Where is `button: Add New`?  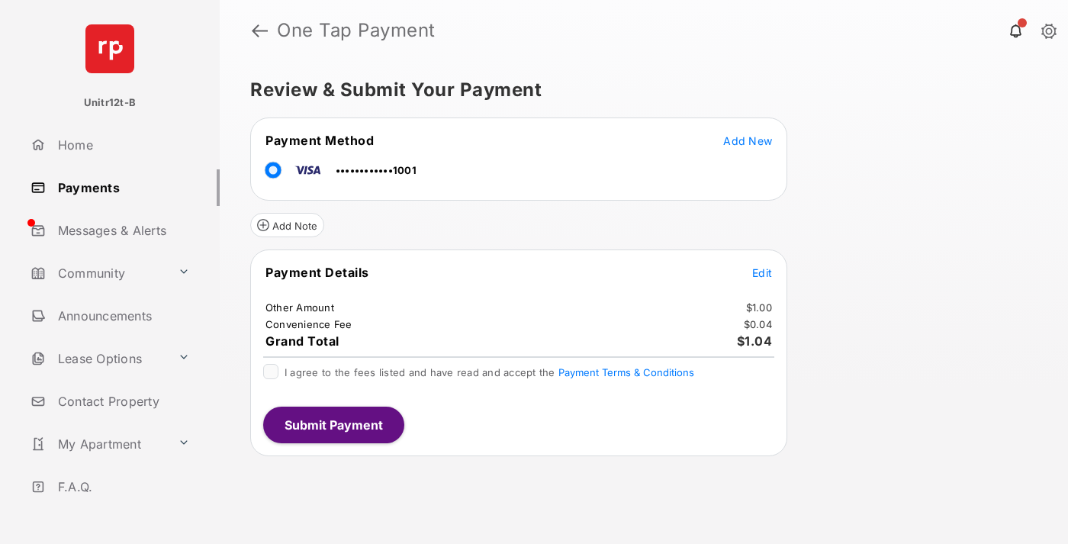
button: Add New is located at coordinates (748, 140).